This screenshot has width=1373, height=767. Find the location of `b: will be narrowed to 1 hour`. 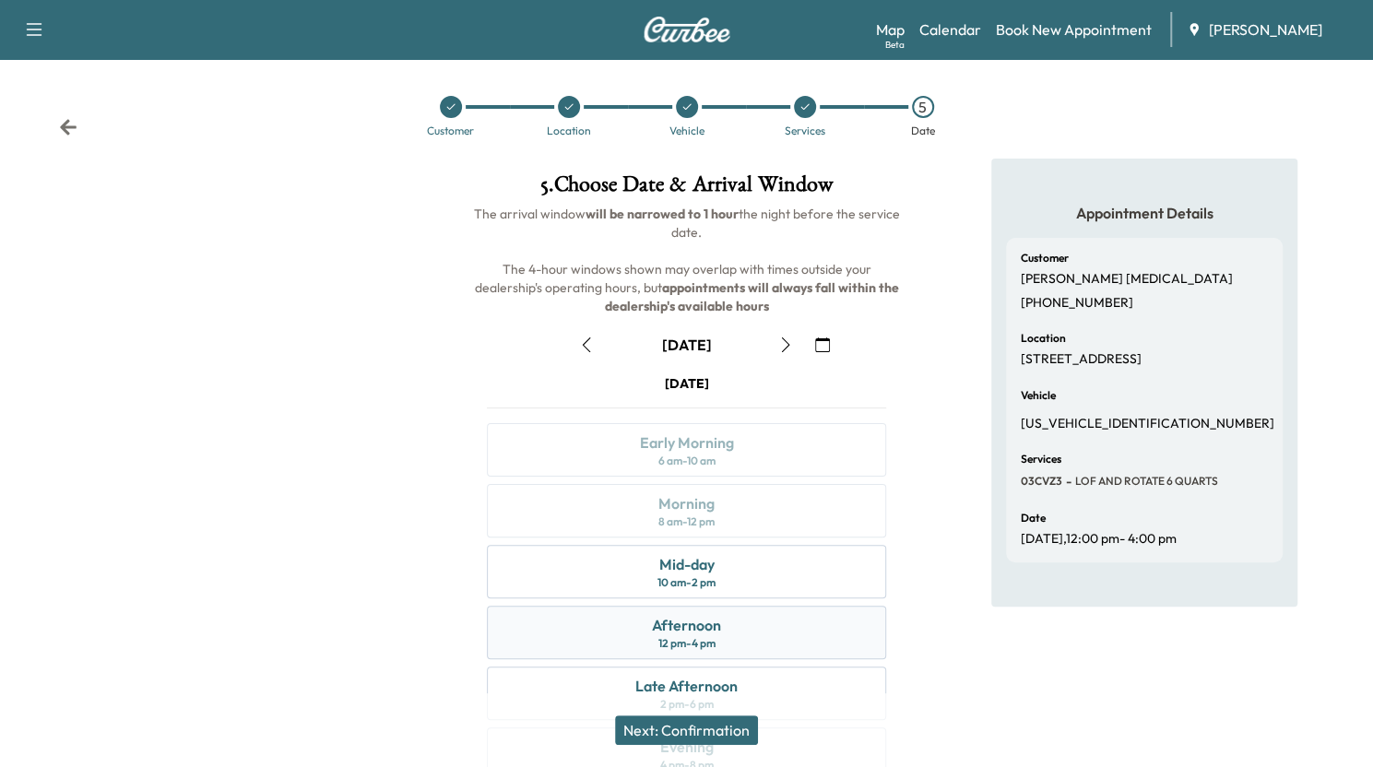

b: will be narrowed to 1 hour is located at coordinates (661, 214).